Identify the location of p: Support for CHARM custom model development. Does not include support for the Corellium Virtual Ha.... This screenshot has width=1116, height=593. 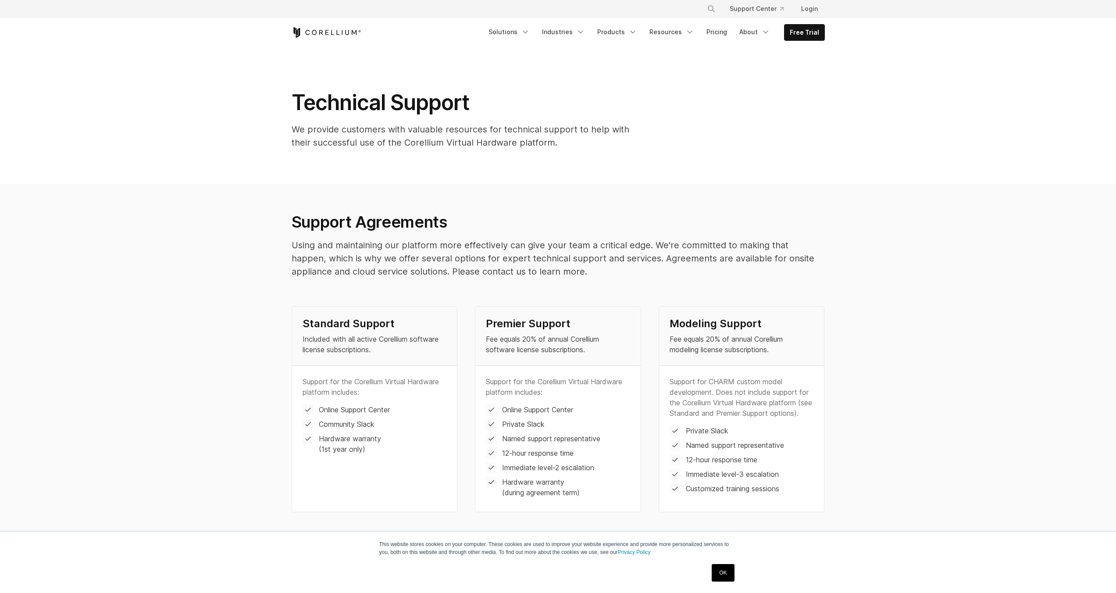
(741, 397).